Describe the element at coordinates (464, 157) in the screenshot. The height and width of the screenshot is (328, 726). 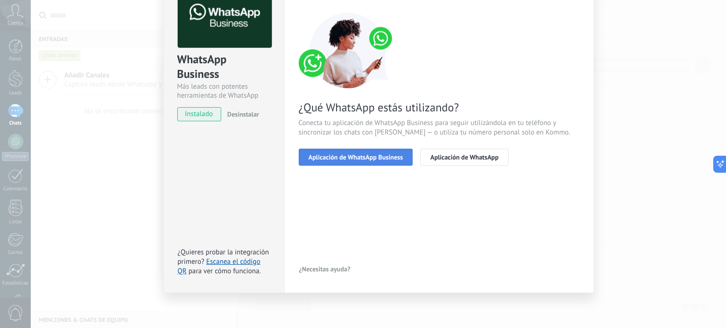
I see `button: Aplicación de WhatsApp` at that location.